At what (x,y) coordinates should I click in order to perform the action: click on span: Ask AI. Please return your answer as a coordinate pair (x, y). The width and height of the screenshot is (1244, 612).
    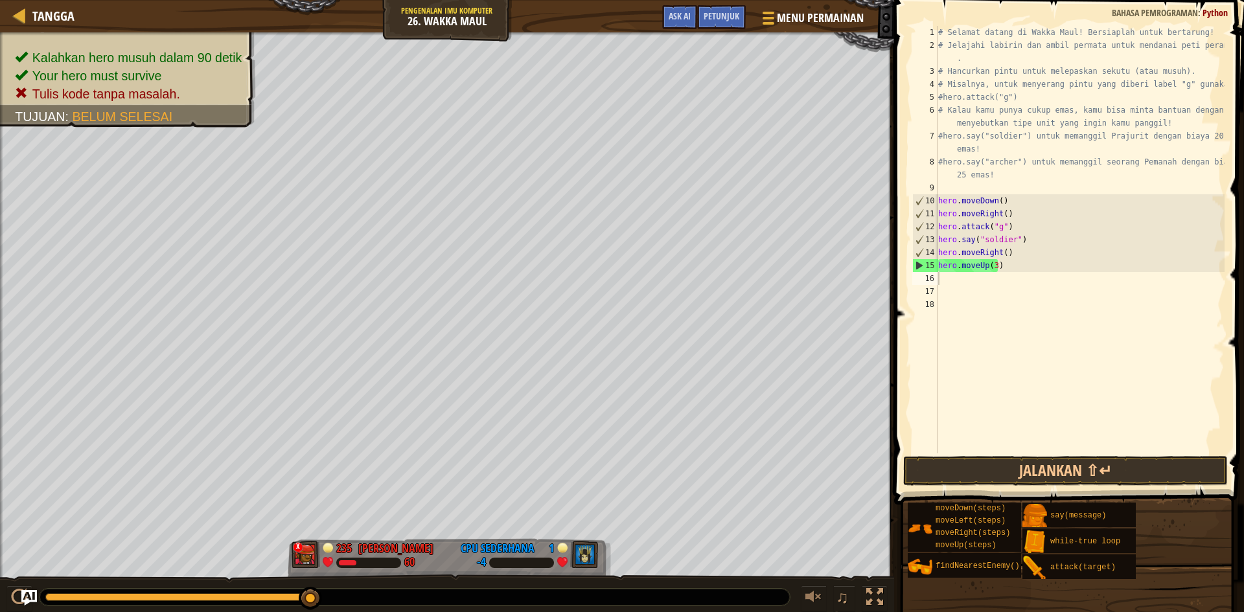
    Looking at the image, I should click on (679, 16).